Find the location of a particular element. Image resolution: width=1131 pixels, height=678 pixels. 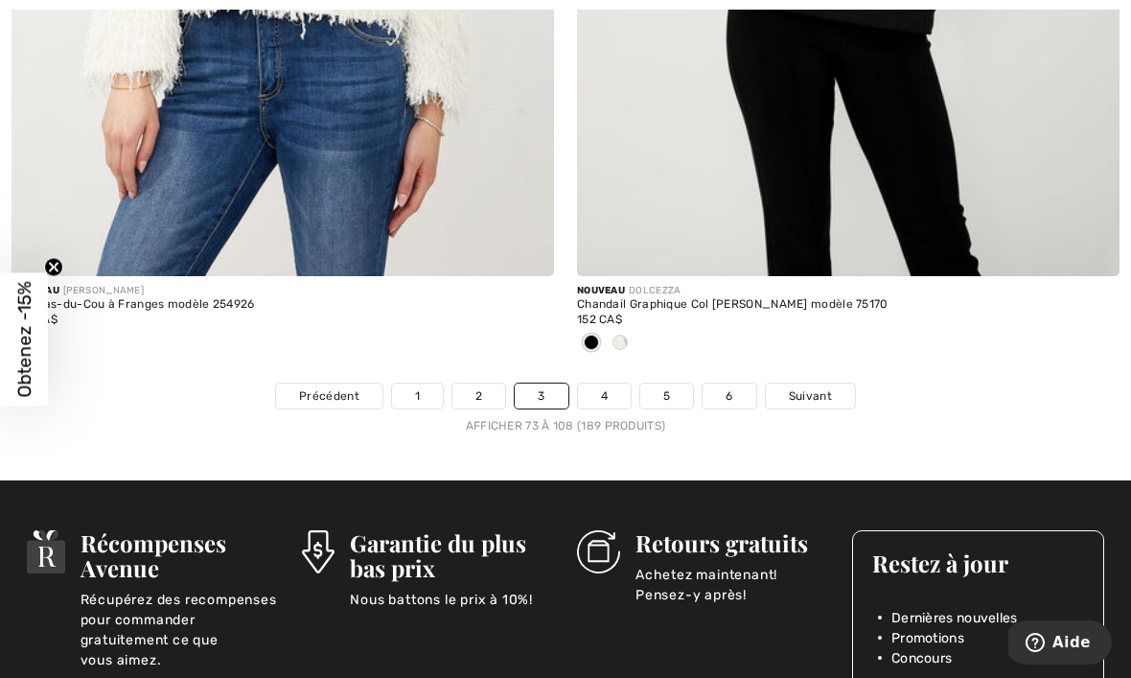

div: Off-white is located at coordinates (620, 343).